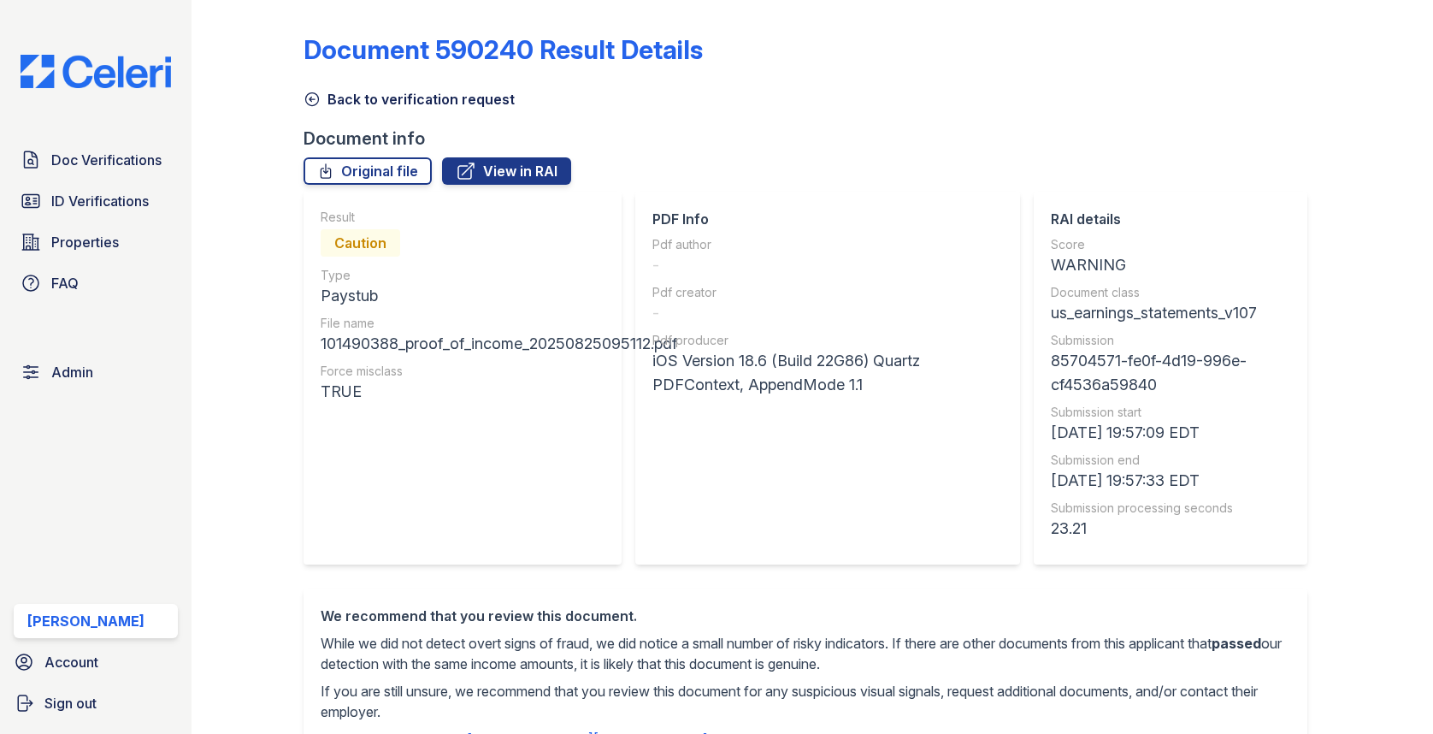 The width and height of the screenshot is (1433, 734). What do you see at coordinates (503, 50) in the screenshot?
I see `a: Document 590240 Result Details` at bounding box center [503, 50].